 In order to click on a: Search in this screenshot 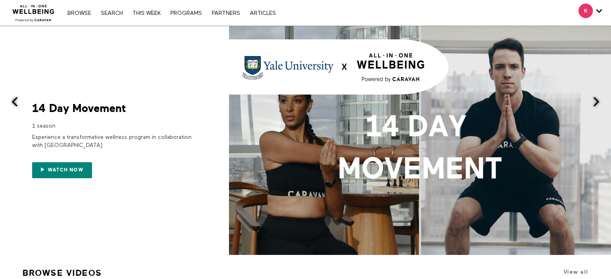, I will do `click(112, 13)`.